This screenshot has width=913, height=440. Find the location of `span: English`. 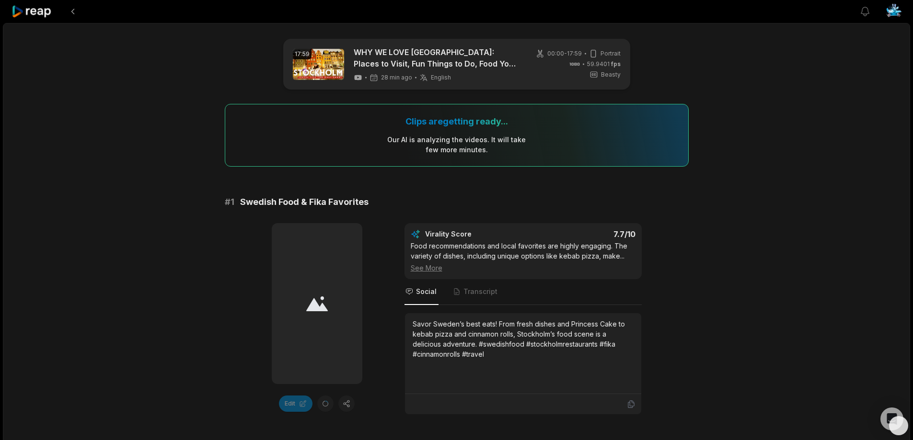

span: English is located at coordinates (441, 78).